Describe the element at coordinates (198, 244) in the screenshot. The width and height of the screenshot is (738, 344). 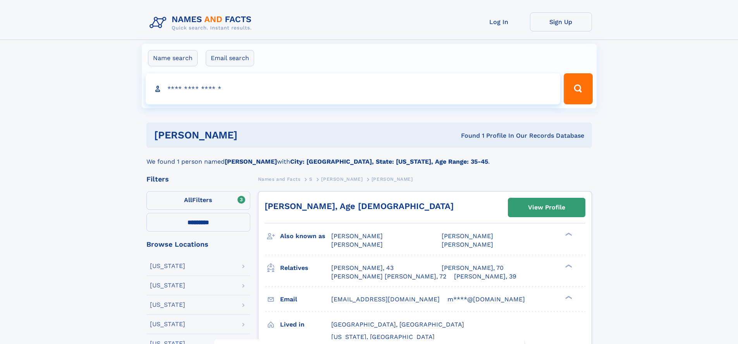
I see `div: Browse Locations` at that location.